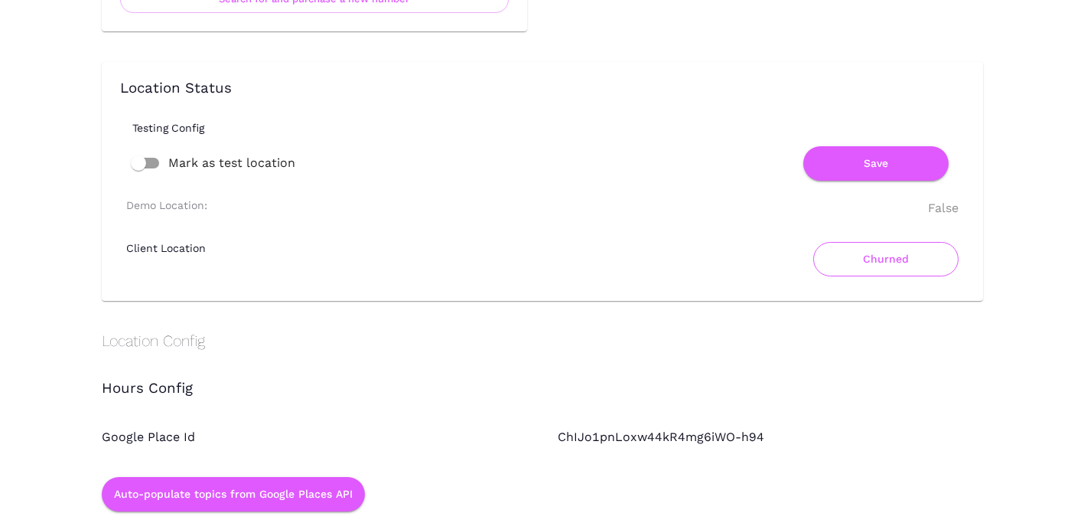 This screenshot has width=1084, height=523. Describe the element at coordinates (886, 259) in the screenshot. I see `button: Churned` at that location.